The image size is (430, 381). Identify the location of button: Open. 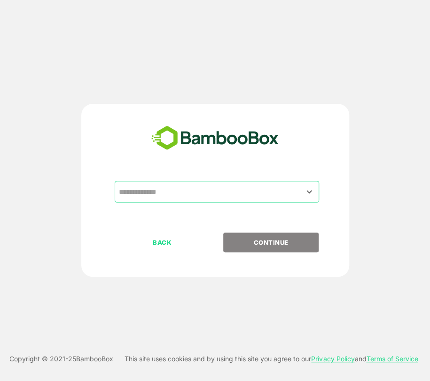
(308, 191).